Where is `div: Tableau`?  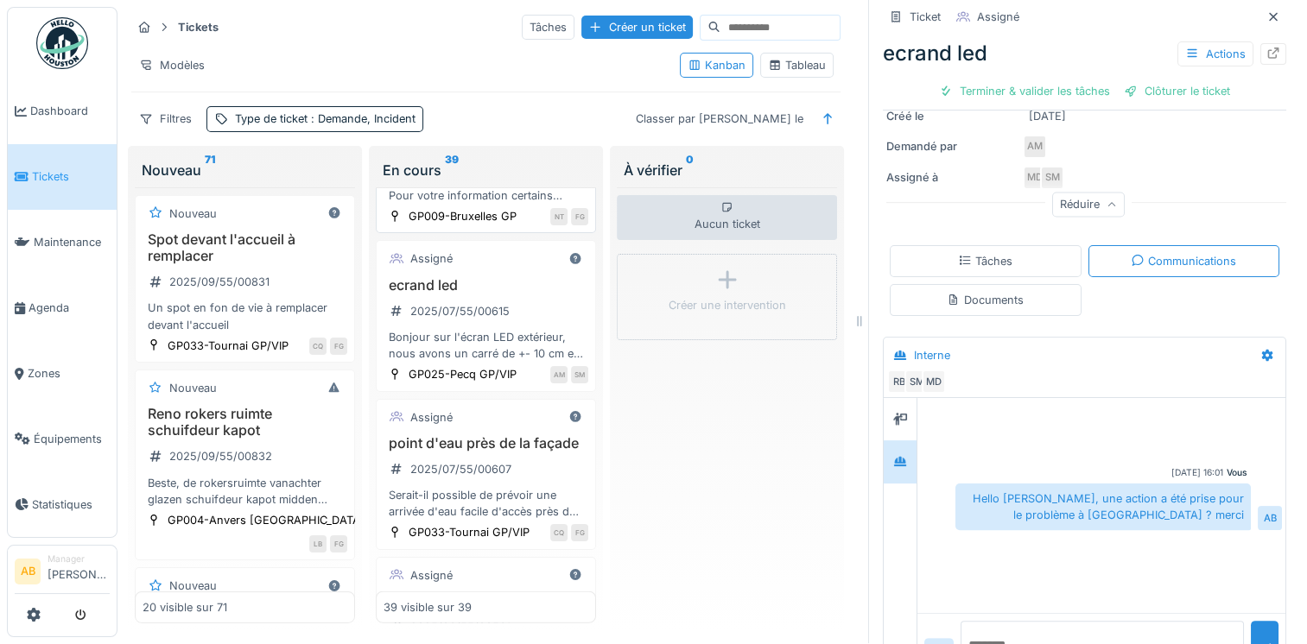
div: Tableau is located at coordinates (796, 65).